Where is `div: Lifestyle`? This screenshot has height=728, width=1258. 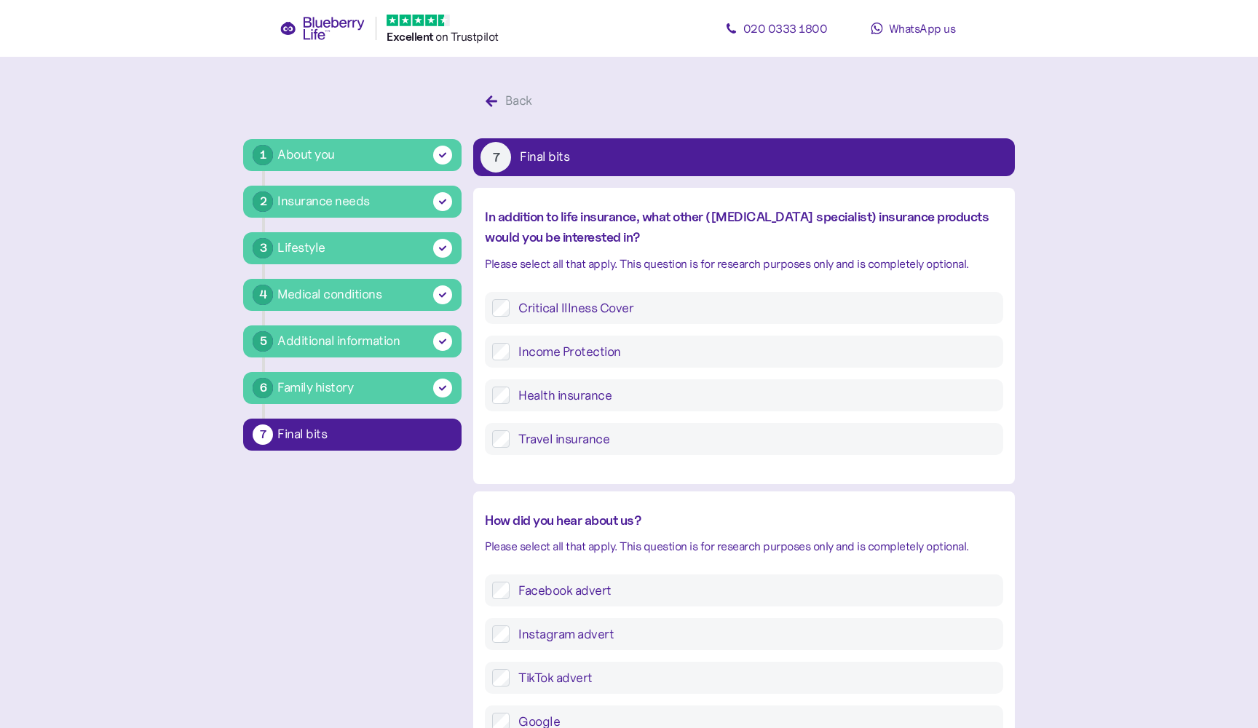 div: Lifestyle is located at coordinates (301, 248).